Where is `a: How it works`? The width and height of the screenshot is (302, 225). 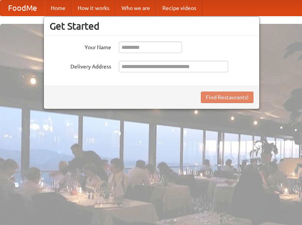 a: How it works is located at coordinates (94, 8).